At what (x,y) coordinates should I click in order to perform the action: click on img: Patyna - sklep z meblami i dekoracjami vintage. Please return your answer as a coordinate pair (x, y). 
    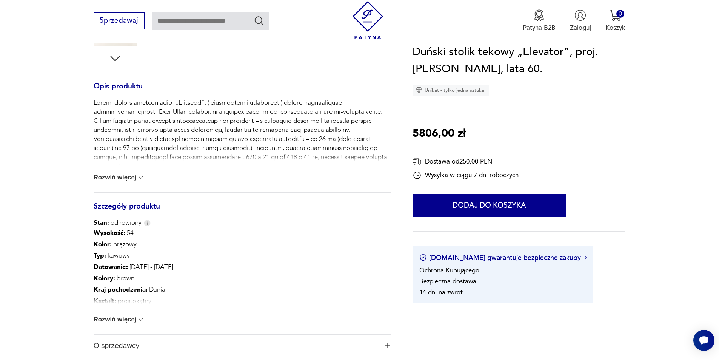
    Looking at the image, I should click on (368, 20).